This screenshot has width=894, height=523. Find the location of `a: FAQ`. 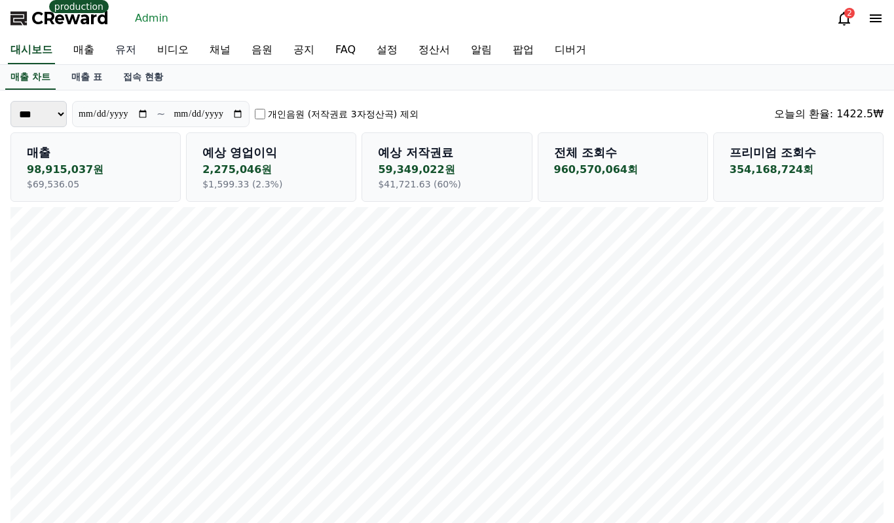

a: FAQ is located at coordinates (345, 50).